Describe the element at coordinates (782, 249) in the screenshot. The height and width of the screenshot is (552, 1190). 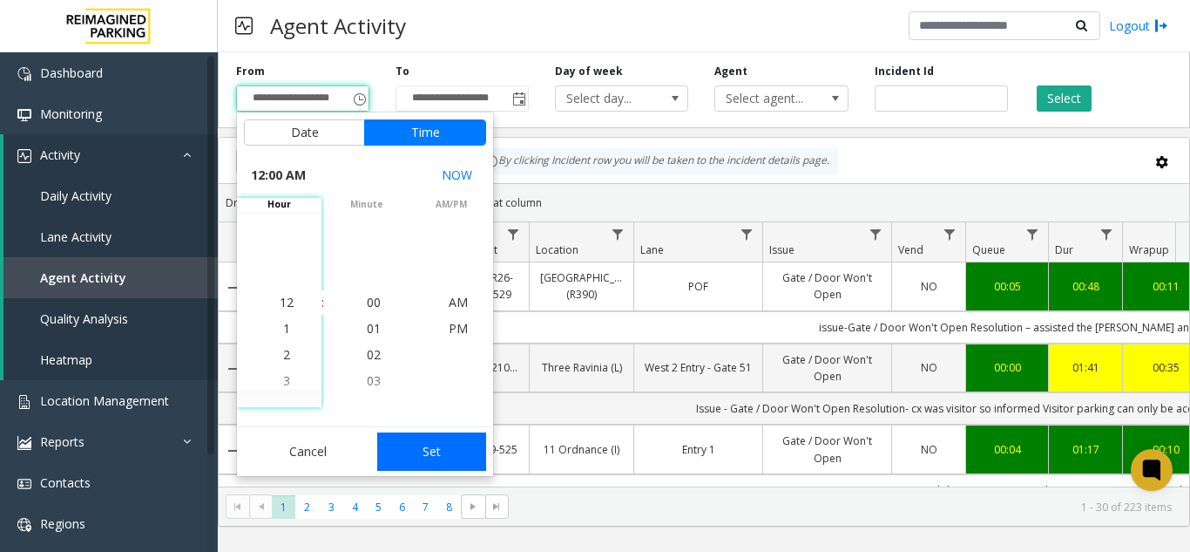
I see `span: Issue` at that location.